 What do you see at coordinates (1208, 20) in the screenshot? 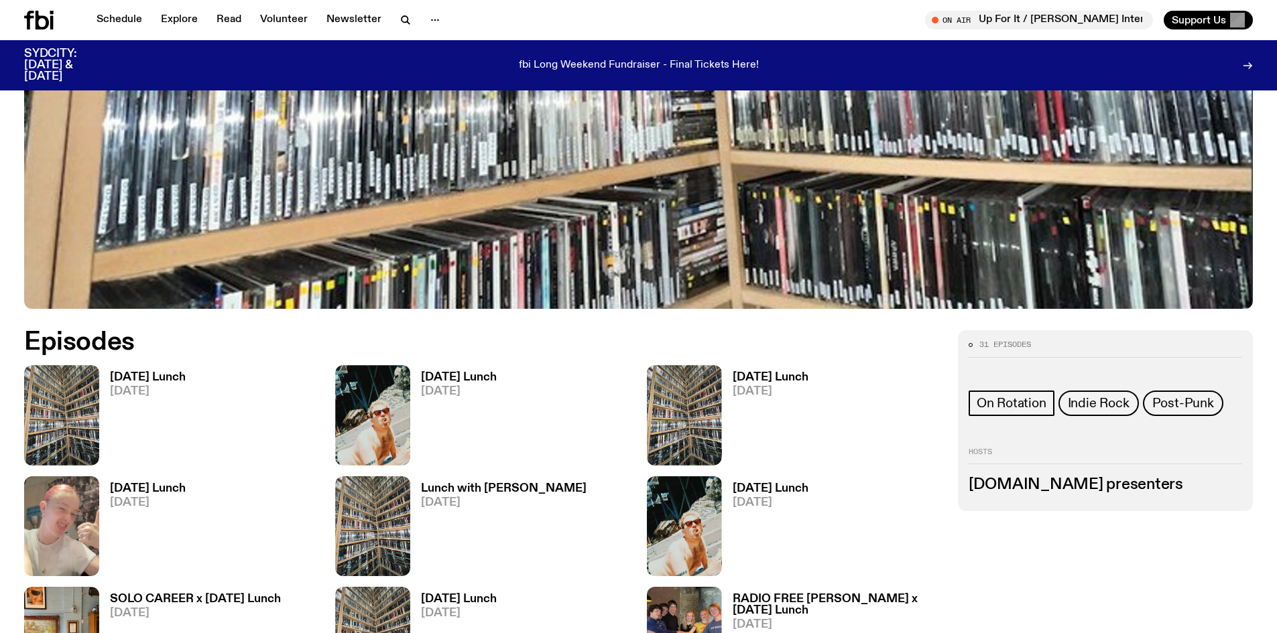
I see `button: Support Us` at bounding box center [1208, 20].